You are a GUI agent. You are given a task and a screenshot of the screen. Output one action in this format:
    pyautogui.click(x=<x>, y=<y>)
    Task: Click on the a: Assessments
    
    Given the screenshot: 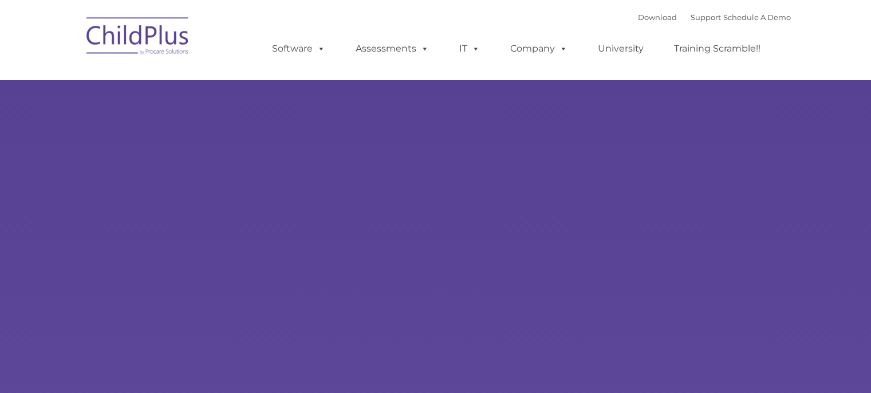 What is the action you would take?
    pyautogui.click(x=392, y=49)
    